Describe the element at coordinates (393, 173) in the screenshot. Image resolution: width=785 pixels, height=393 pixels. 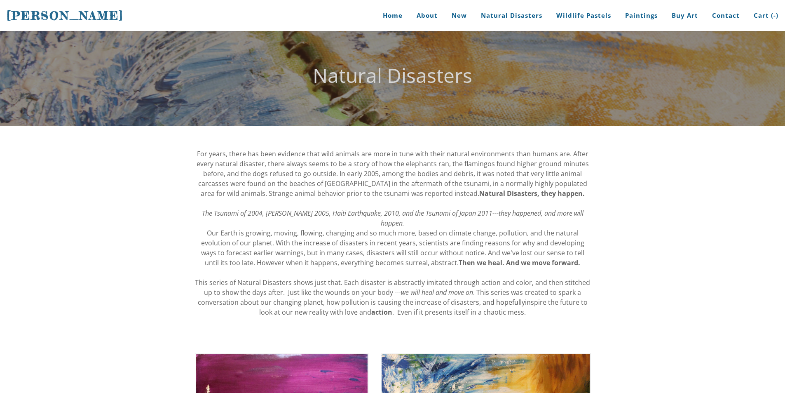
I see `span: For years, there has been evidence that wild animals are more in tune with their natural environm...` at that location.